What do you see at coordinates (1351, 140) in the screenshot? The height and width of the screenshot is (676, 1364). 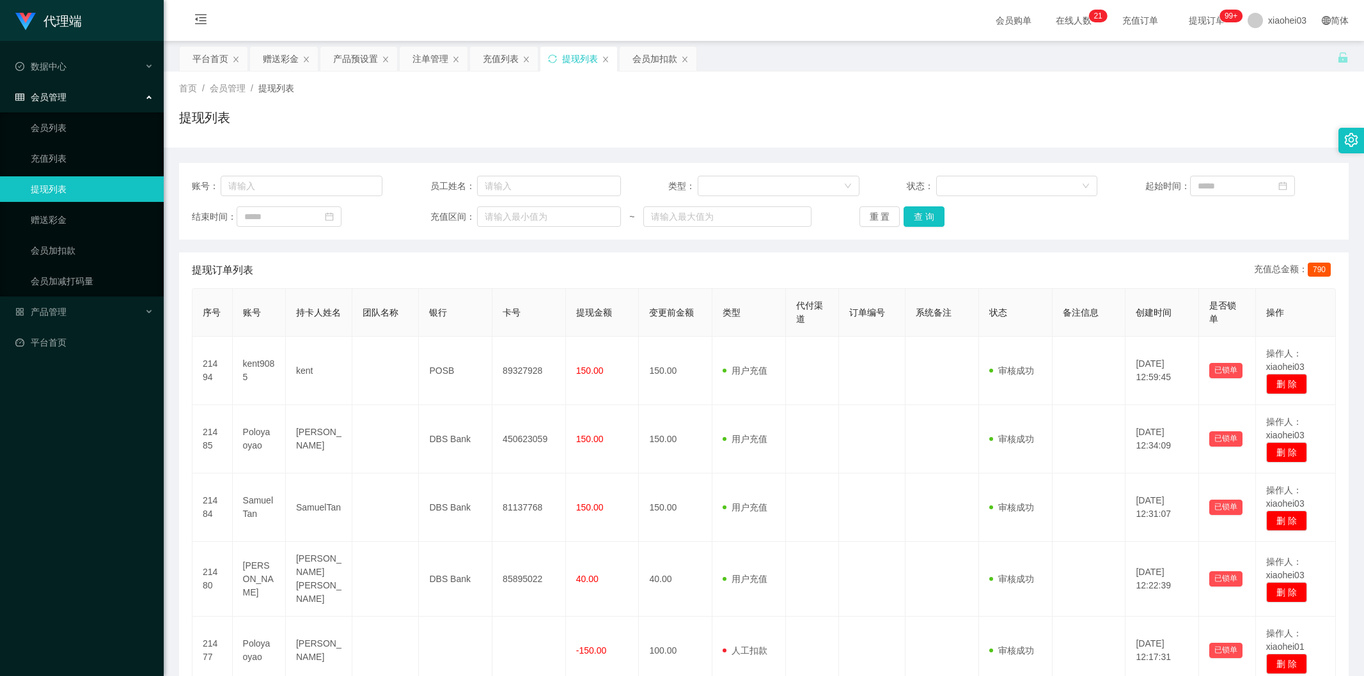 I see `i: 图标: setting` at bounding box center [1351, 140].